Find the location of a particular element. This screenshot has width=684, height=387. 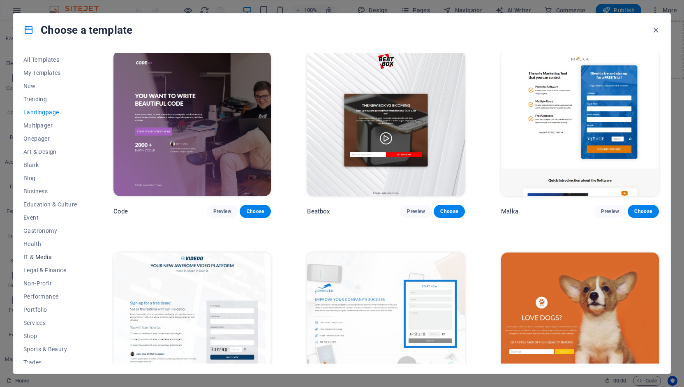

button: Non-Profit is located at coordinates (50, 283).